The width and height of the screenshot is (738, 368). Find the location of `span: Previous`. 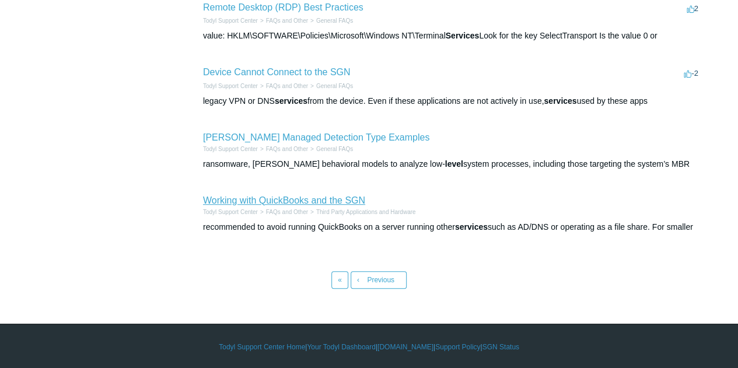

span: Previous is located at coordinates (380, 280).